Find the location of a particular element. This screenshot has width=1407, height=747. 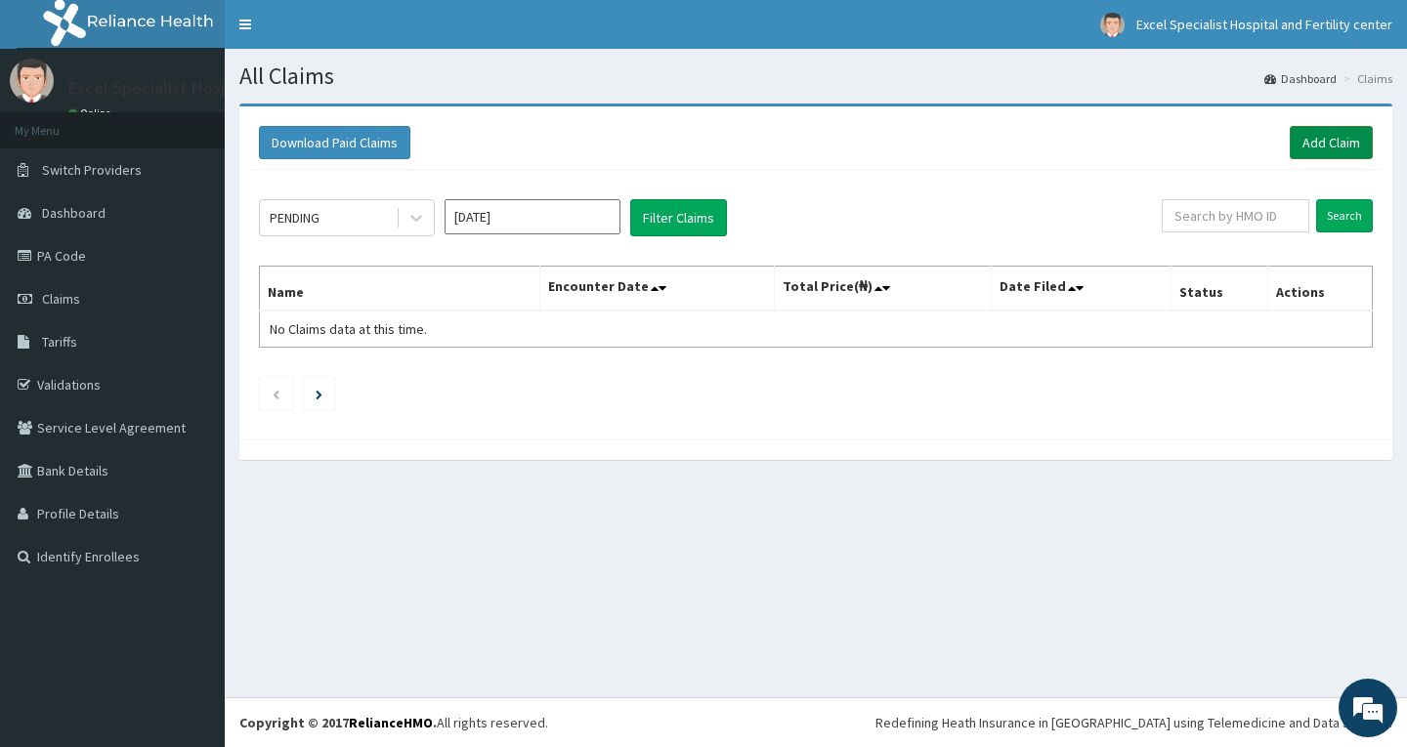

input: Select Month and Year is located at coordinates (532, 217).